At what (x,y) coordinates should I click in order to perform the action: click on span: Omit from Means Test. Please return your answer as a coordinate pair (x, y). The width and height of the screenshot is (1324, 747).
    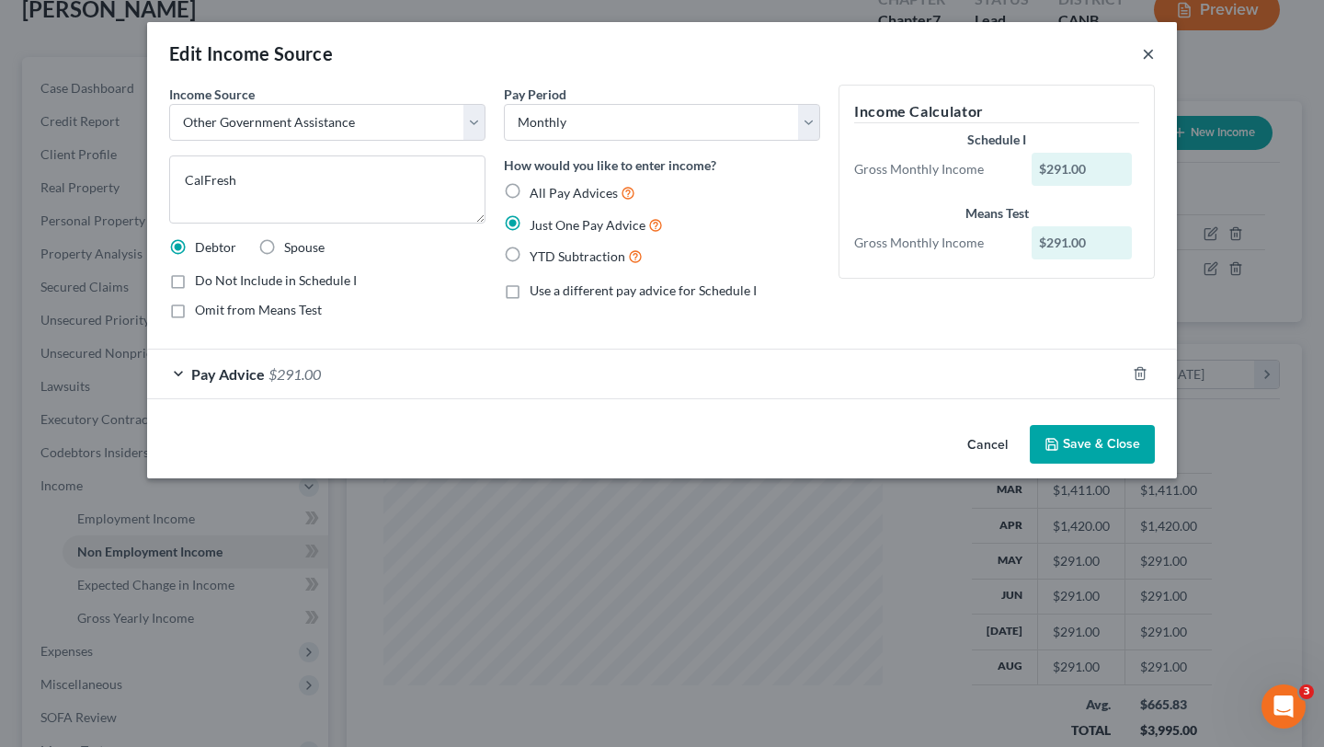
    Looking at the image, I should click on (258, 309).